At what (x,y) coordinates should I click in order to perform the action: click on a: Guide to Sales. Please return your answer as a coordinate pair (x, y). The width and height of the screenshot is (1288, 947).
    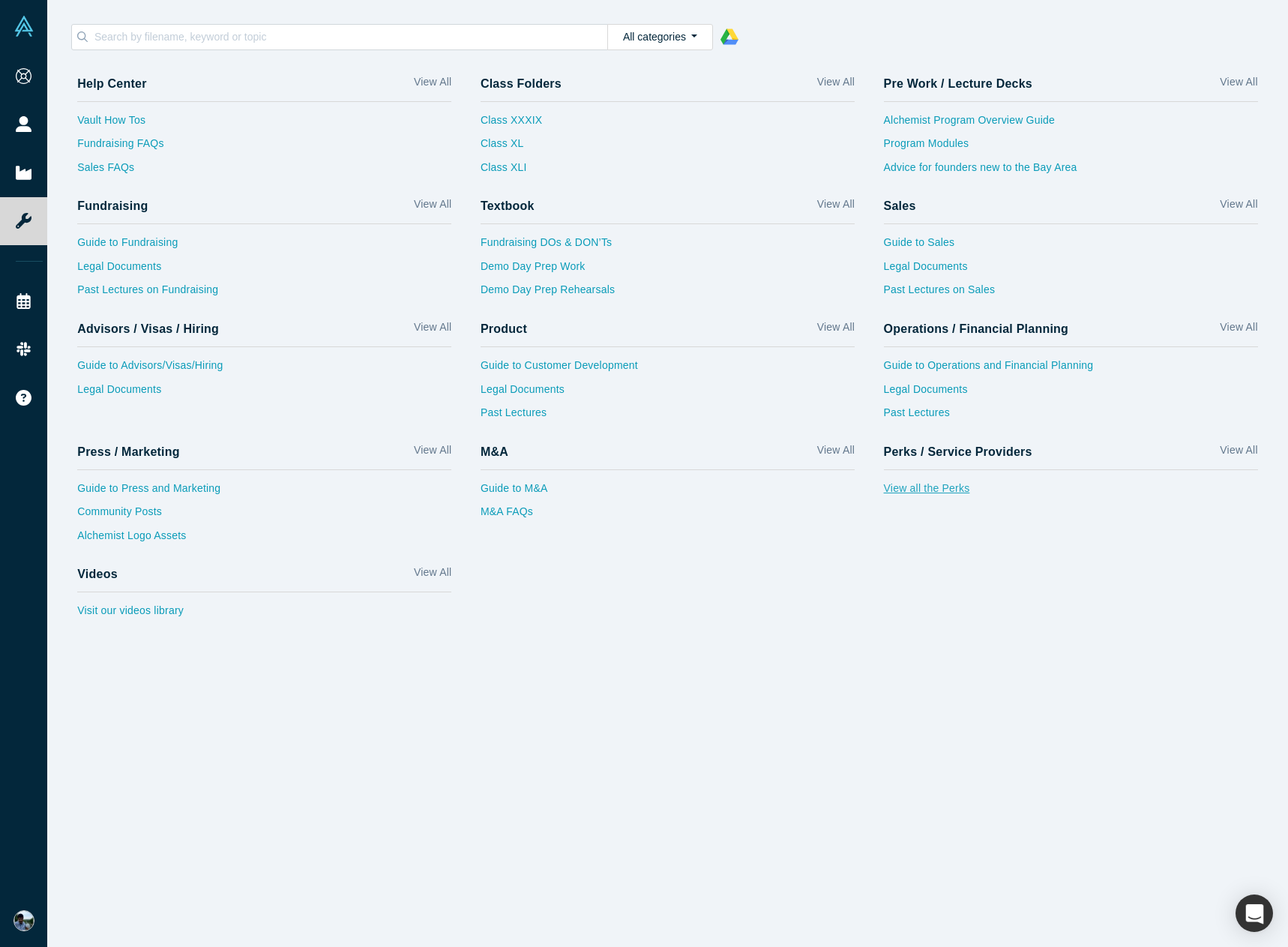
    Looking at the image, I should click on (1070, 247).